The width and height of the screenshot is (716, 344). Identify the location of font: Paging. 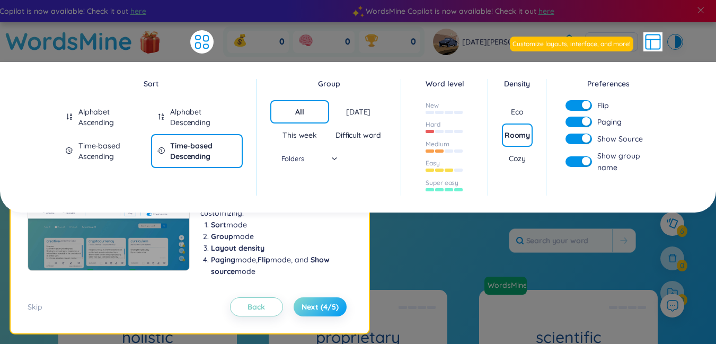
(610, 122).